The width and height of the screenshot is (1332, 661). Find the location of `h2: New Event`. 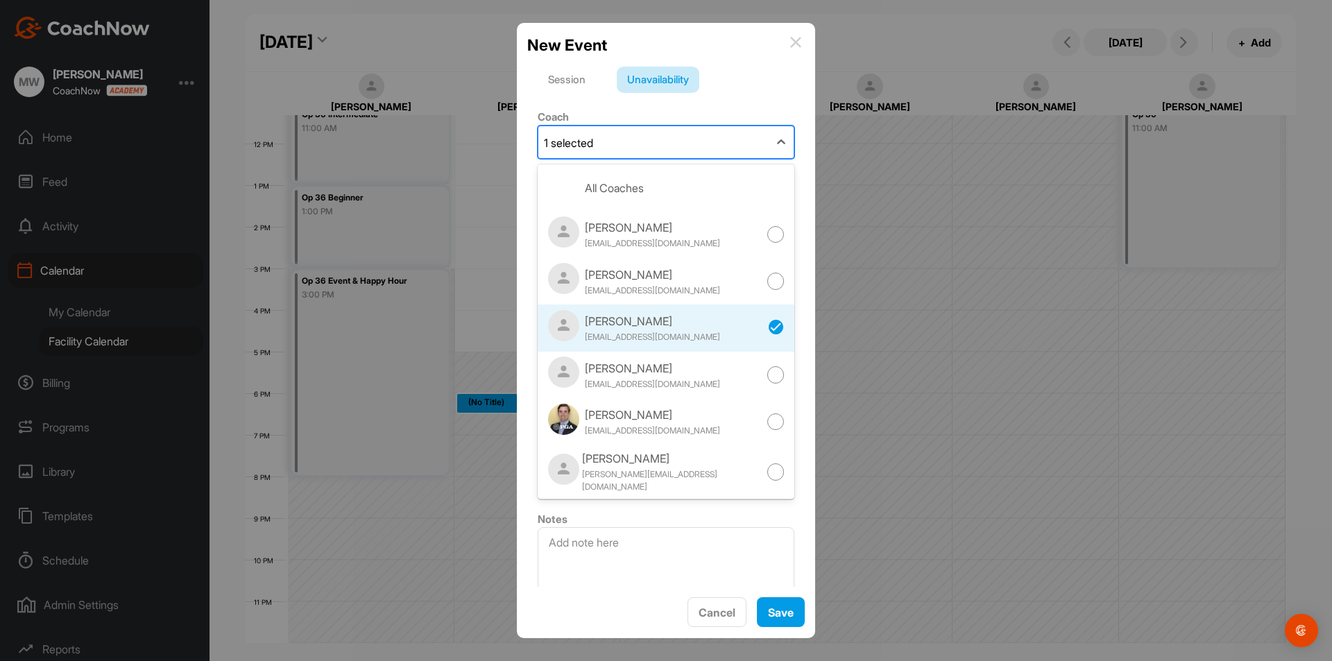

h2: New Event is located at coordinates (567, 45).